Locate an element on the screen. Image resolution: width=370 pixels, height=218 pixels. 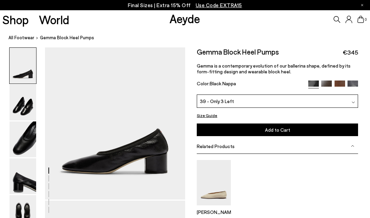
img: Gemma Block Heel Pumps - Image 1 is located at coordinates (23, 65).